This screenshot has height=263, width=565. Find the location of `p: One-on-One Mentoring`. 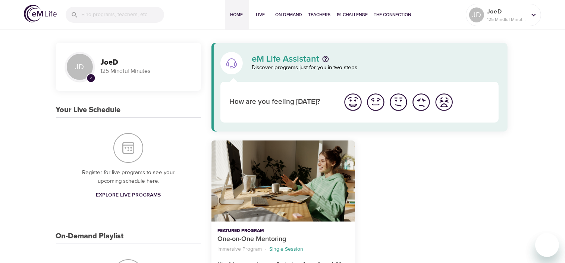

p: One-on-One Mentoring is located at coordinates (283, 239).